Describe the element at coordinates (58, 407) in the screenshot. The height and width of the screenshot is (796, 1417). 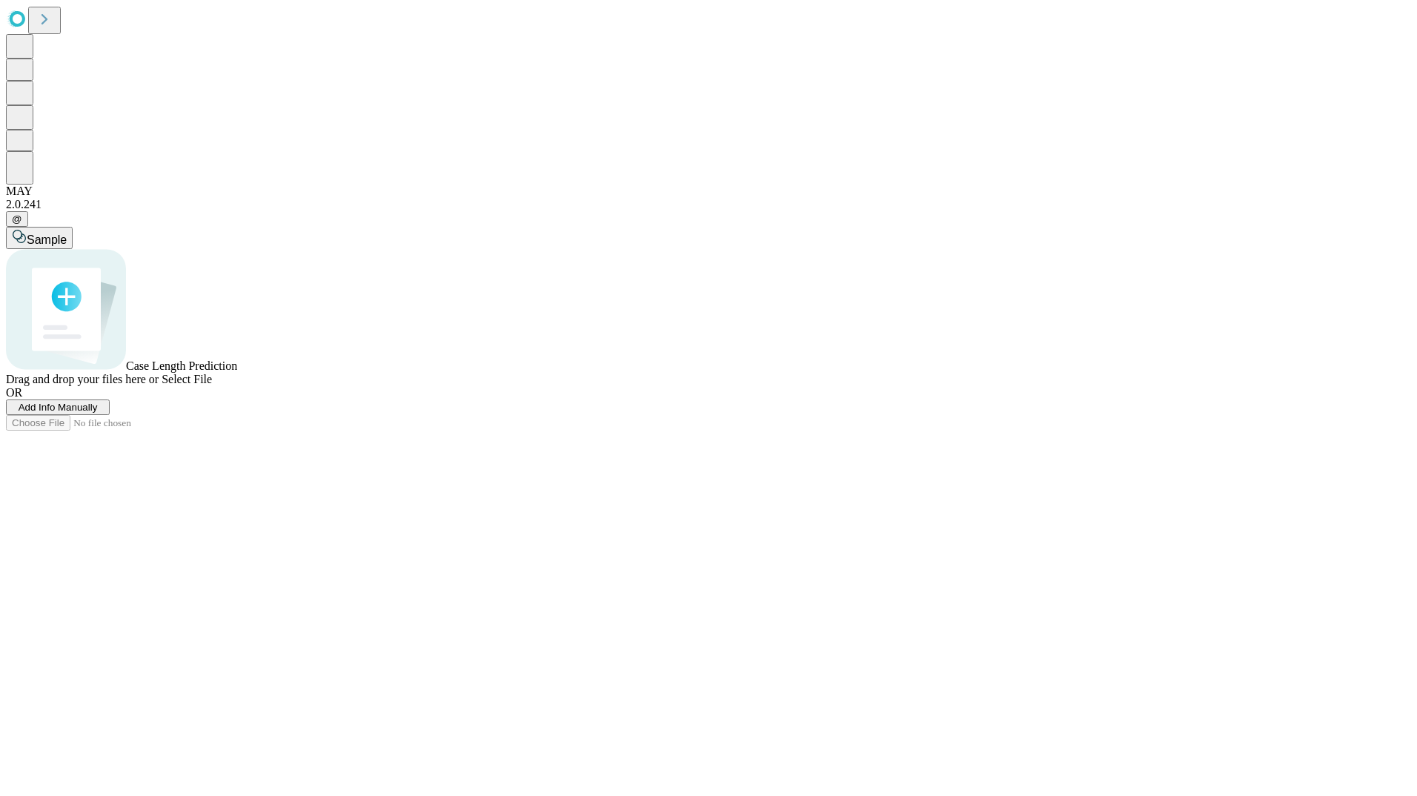
I see `button: Add Info Manually` at that location.